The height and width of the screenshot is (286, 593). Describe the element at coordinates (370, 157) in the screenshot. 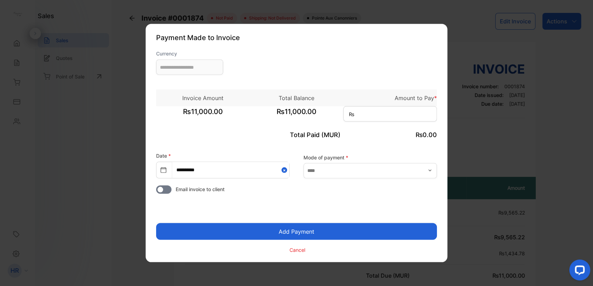

I see `label: Mode of payment` at that location.